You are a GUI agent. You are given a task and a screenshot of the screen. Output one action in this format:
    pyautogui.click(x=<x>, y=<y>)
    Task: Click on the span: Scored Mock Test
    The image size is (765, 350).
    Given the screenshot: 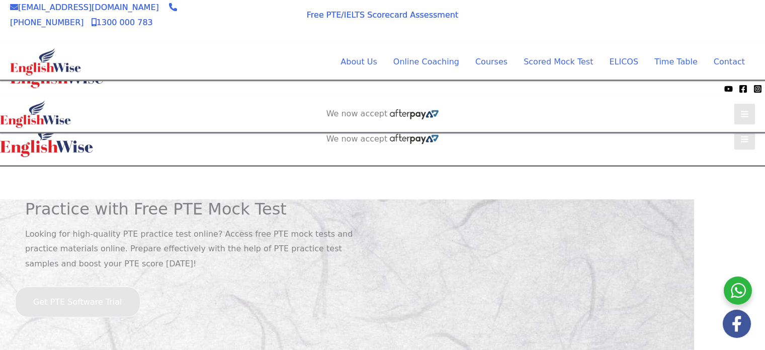 What is the action you would take?
    pyautogui.click(x=558, y=61)
    